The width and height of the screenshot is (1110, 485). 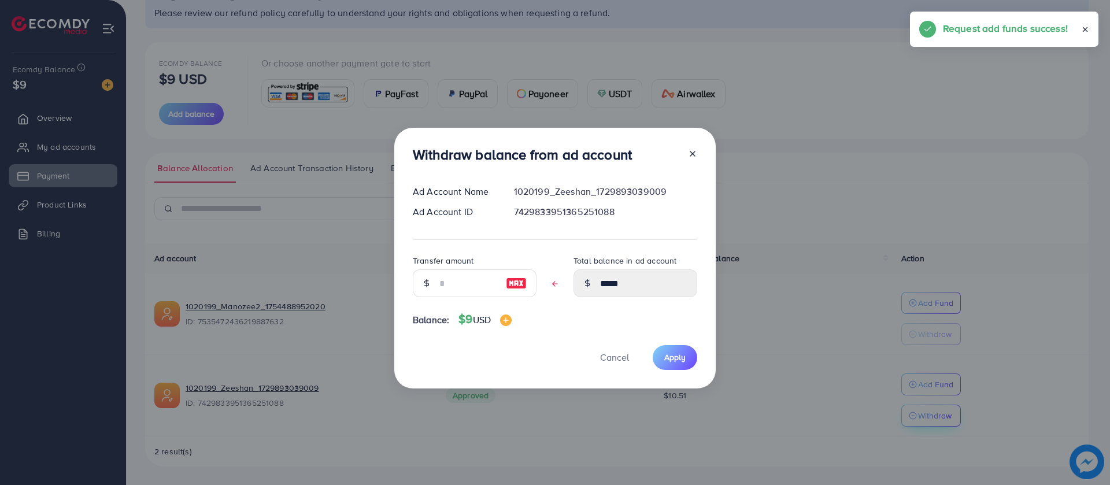 I want to click on span: Apply, so click(x=675, y=357).